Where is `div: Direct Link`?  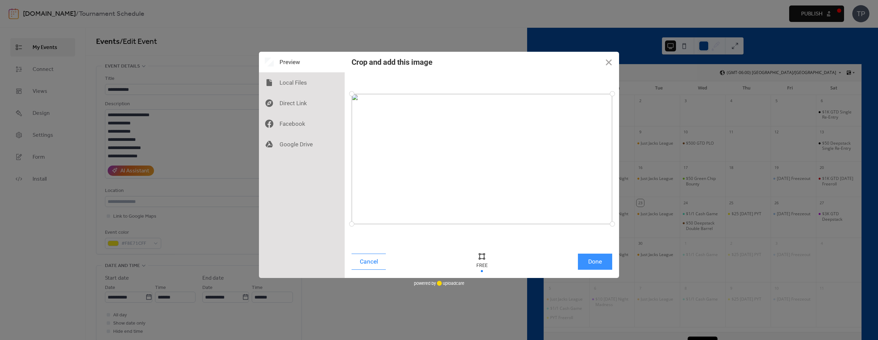 div: Direct Link is located at coordinates (302, 103).